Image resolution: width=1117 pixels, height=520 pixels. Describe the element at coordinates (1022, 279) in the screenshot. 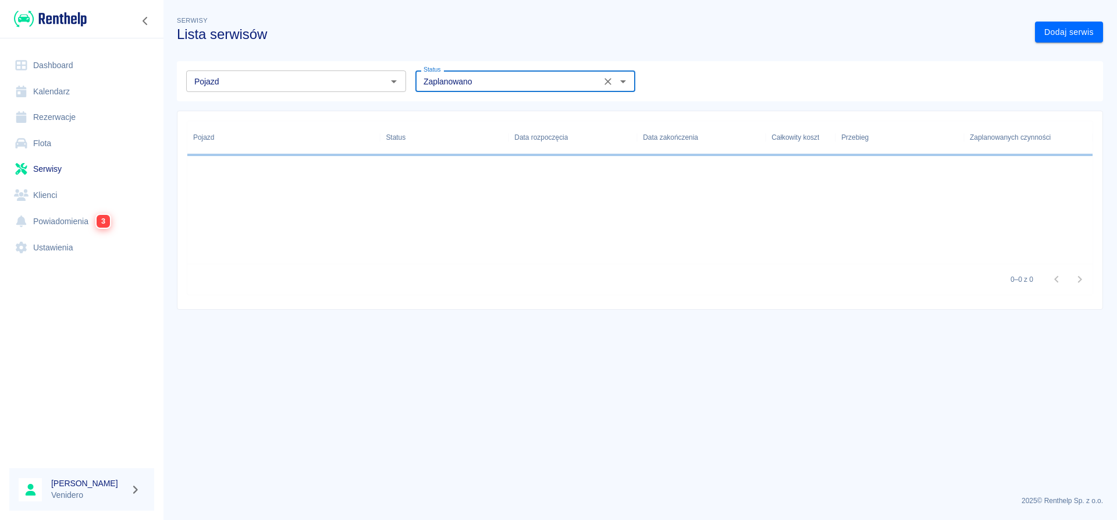

I see `p: 0–0 z 0` at that location.